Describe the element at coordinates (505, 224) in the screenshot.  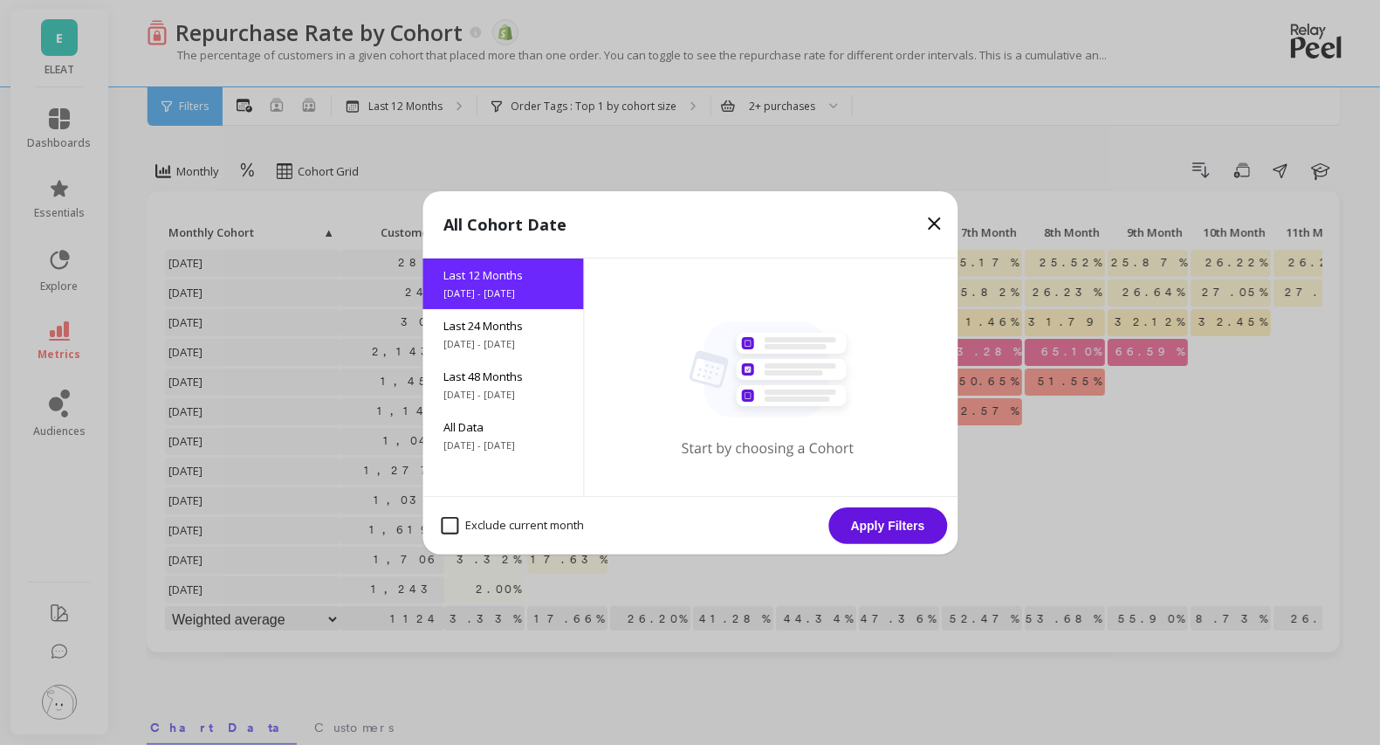
I see `p: All Cohort Date` at that location.